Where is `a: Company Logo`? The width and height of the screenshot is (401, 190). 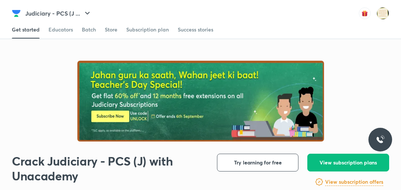
a: Company Logo is located at coordinates (16, 13).